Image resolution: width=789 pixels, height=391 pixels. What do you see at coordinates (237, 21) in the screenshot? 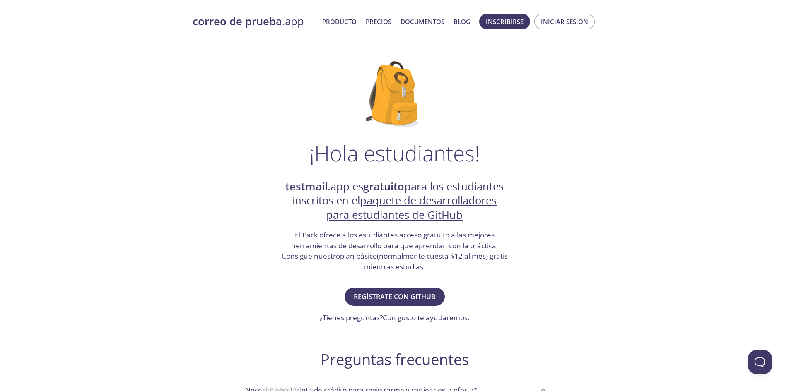
I see `font: correo de prueba` at bounding box center [237, 21].